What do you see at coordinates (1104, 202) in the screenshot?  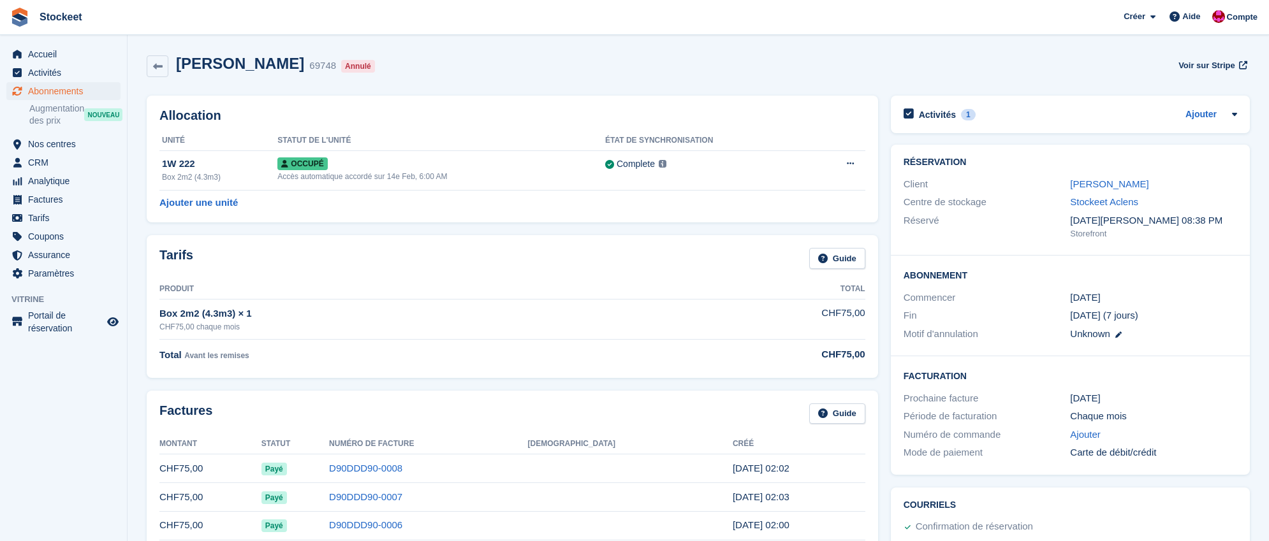 I see `a: Stockeet Aclens` at bounding box center [1104, 202].